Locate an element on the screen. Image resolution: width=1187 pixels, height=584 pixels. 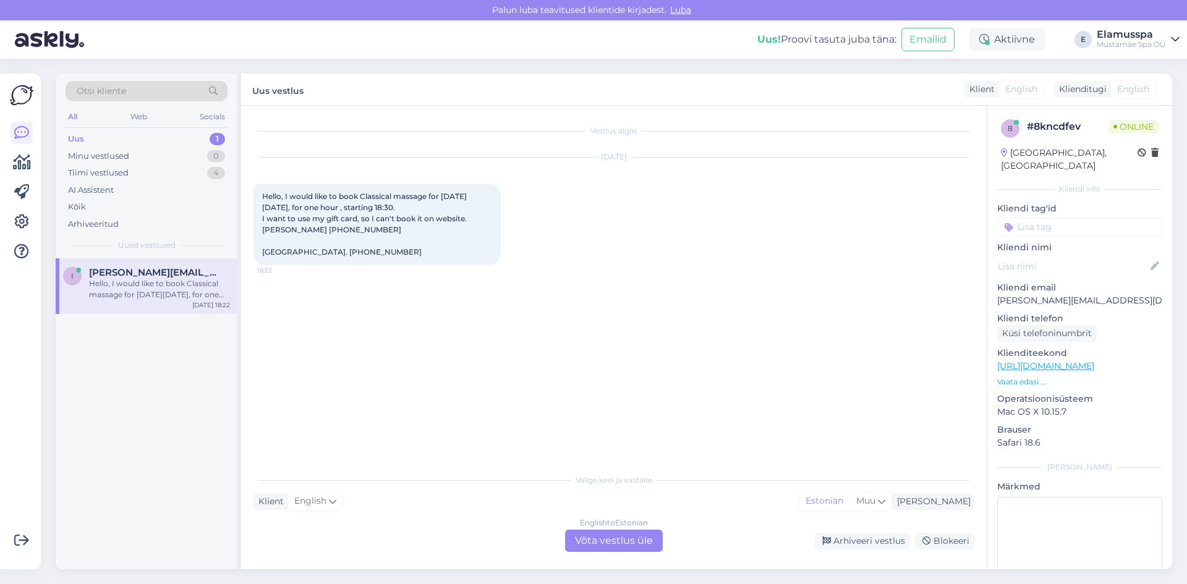
div: Estonian is located at coordinates (824, 502).